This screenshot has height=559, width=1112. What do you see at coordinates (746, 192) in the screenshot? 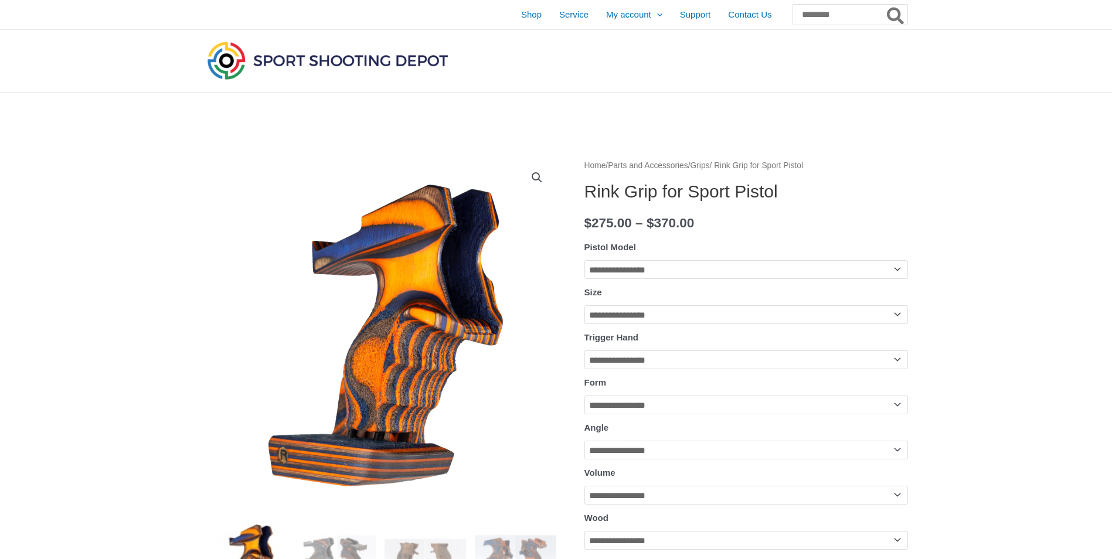
I see `h1: Rink Grip for Sport Pistol` at bounding box center [746, 192].